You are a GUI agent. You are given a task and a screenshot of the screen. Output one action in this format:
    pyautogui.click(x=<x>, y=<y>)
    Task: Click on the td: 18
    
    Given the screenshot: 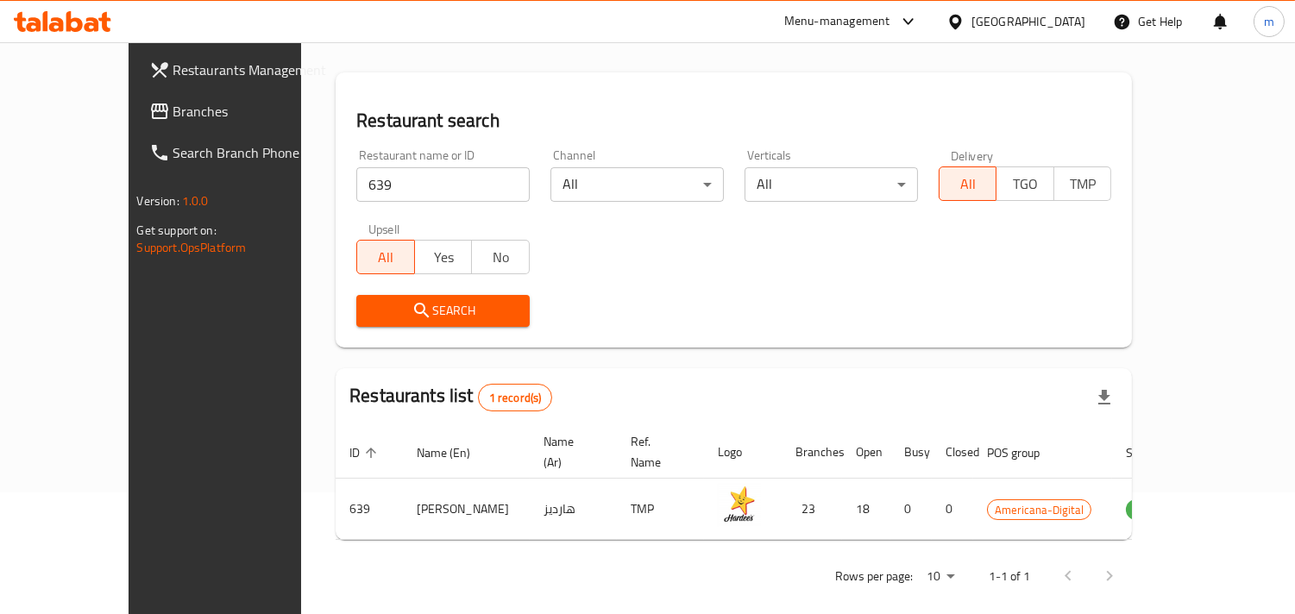 What is the action you would take?
    pyautogui.click(x=866, y=509)
    